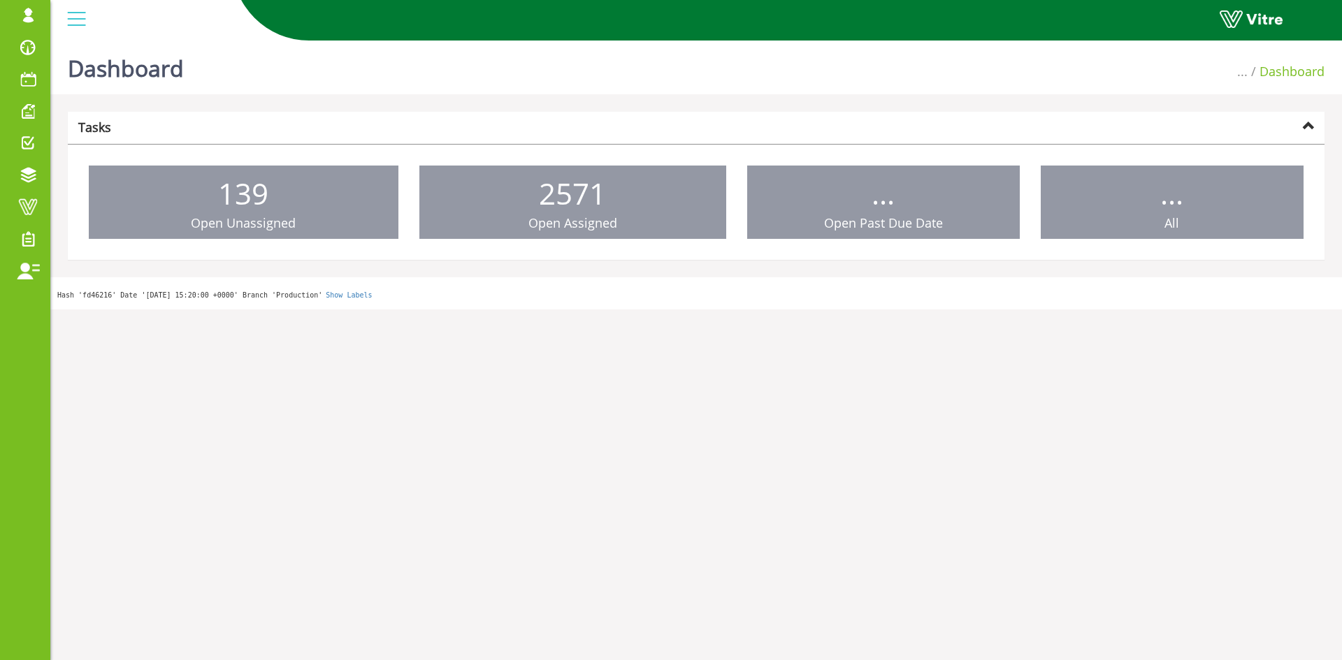  Describe the element at coordinates (349, 295) in the screenshot. I see `a: Show Labels` at that location.